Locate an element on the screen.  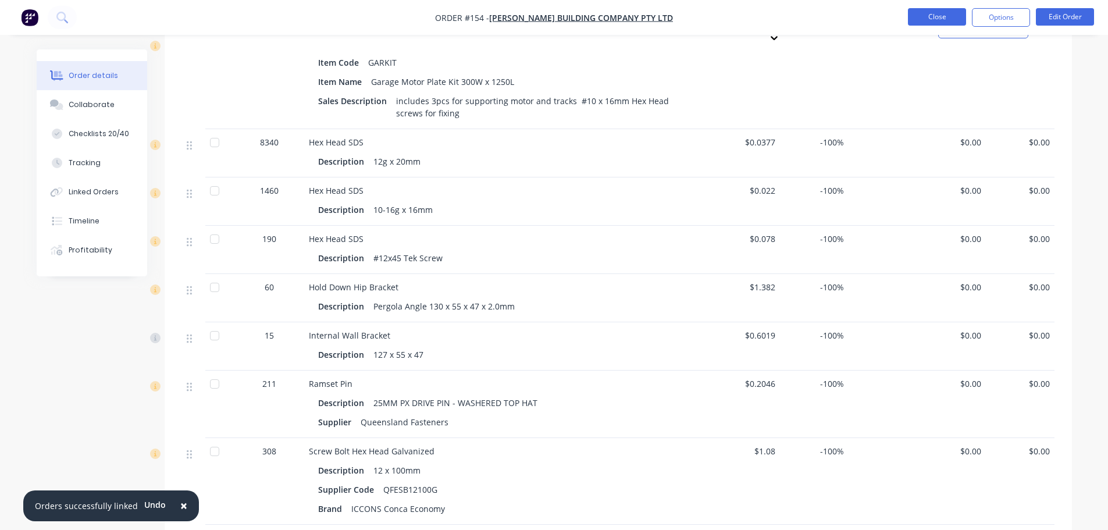
span: 308 is located at coordinates (269, 451).